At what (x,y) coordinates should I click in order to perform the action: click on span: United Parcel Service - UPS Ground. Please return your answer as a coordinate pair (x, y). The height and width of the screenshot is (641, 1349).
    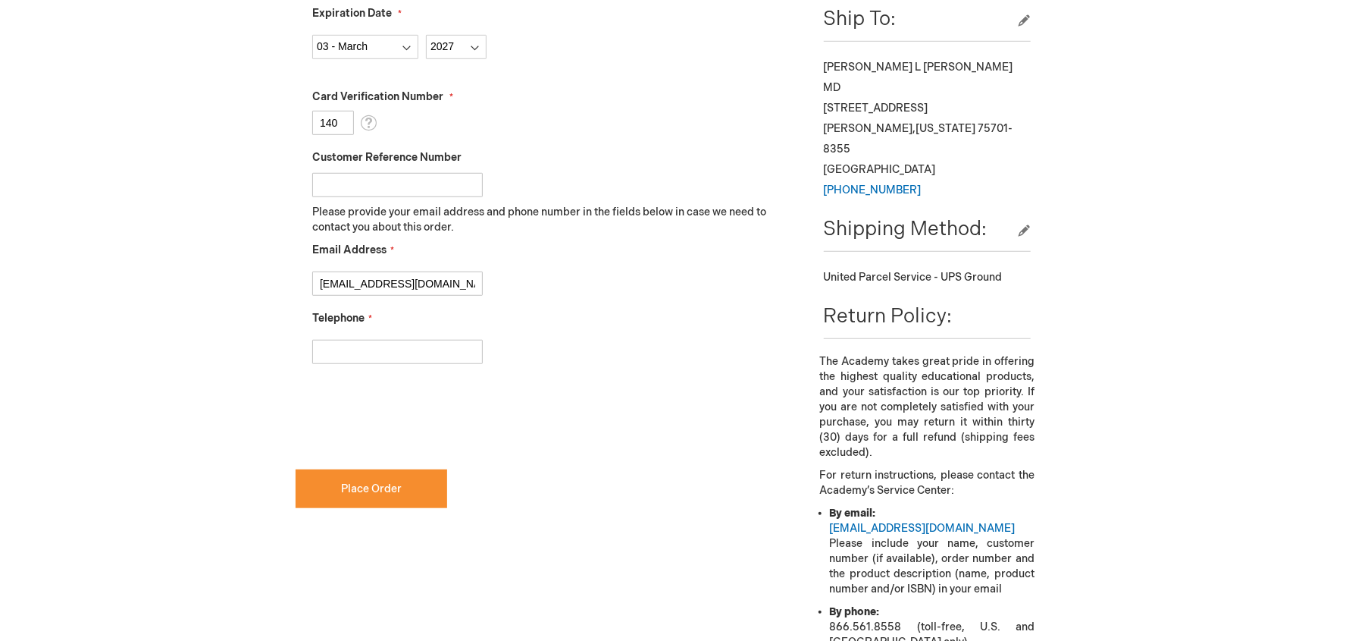
    Looking at the image, I should click on (913, 277).